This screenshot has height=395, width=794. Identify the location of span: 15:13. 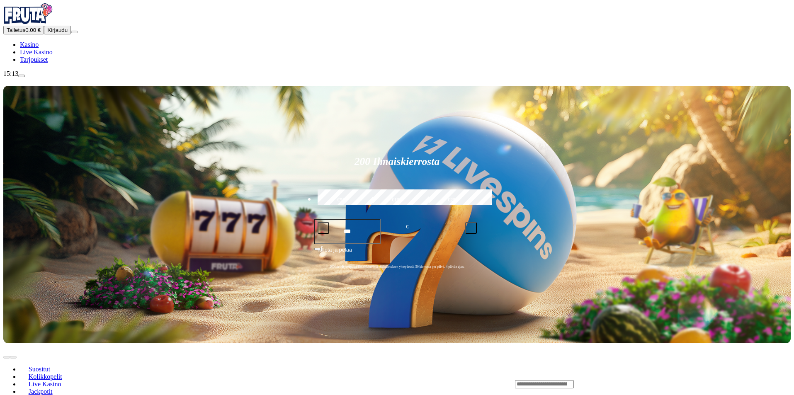
(11, 73).